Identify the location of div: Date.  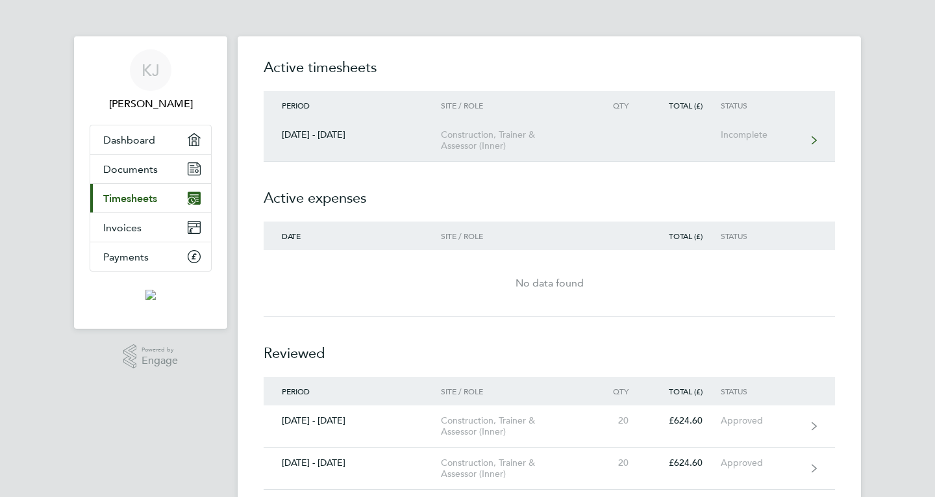
(352, 236).